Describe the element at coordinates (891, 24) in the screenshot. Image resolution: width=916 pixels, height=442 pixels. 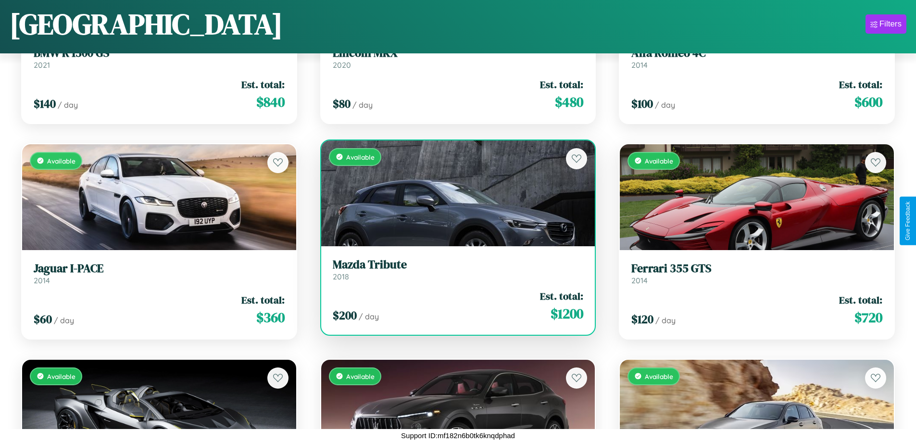
I see `div: Filters` at that location.